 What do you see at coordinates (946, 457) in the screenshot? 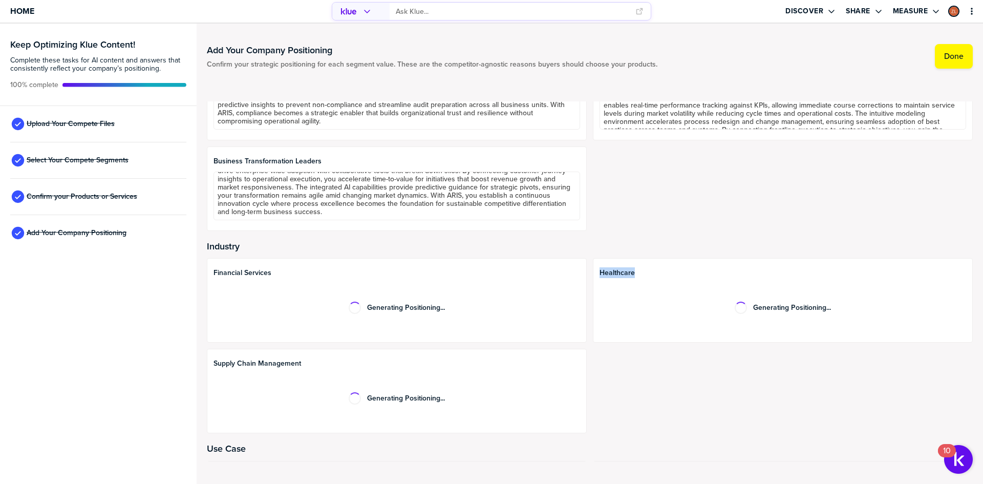
I see `div: 10` at bounding box center [946, 457].